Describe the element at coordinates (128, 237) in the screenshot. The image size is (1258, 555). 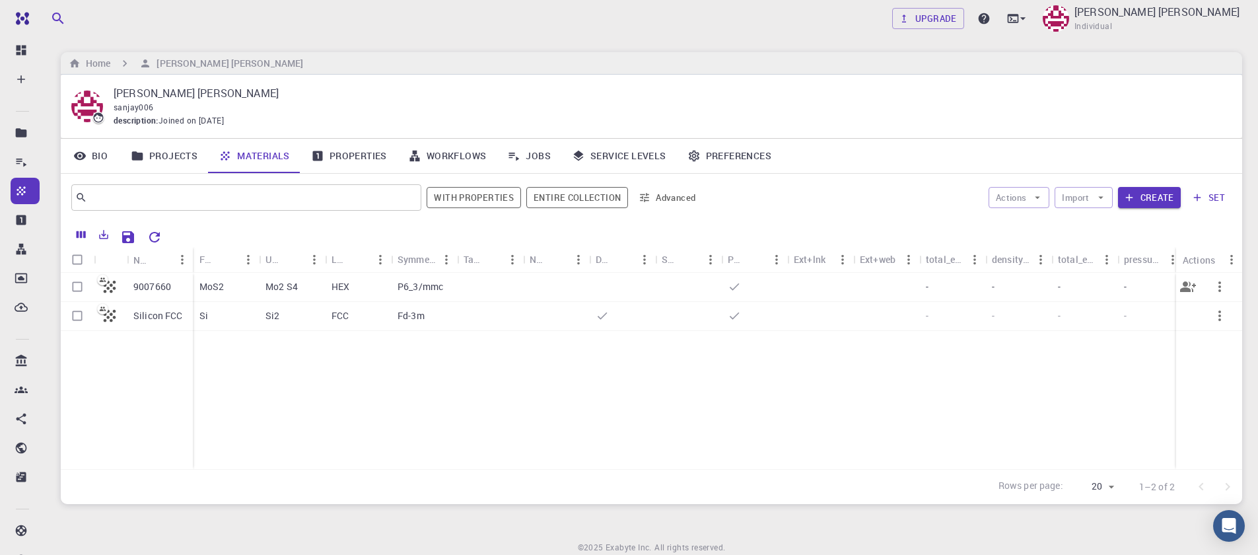
I see `button: Save Explorer Settings` at that location.